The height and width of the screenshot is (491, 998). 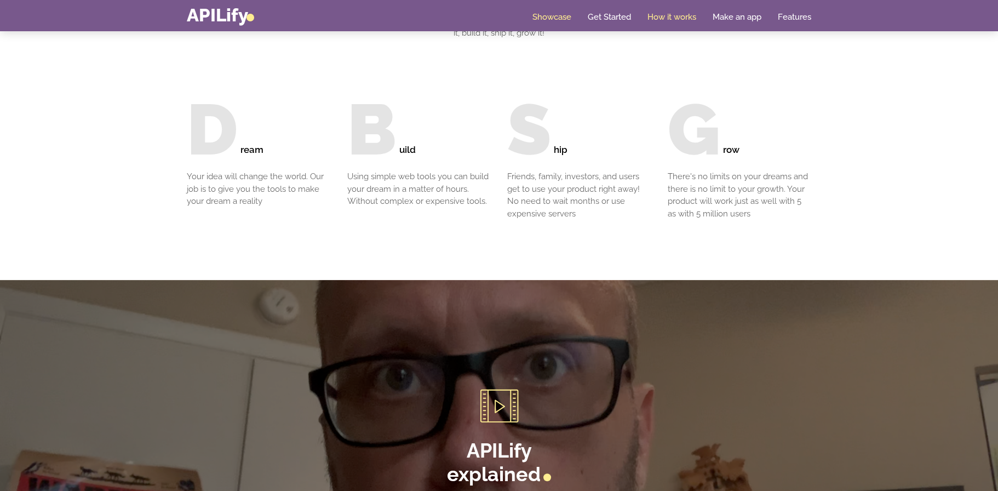 I want to click on p: Friends, family, investors, and users get to use your product right away! No need to wait months ..., so click(x=579, y=195).